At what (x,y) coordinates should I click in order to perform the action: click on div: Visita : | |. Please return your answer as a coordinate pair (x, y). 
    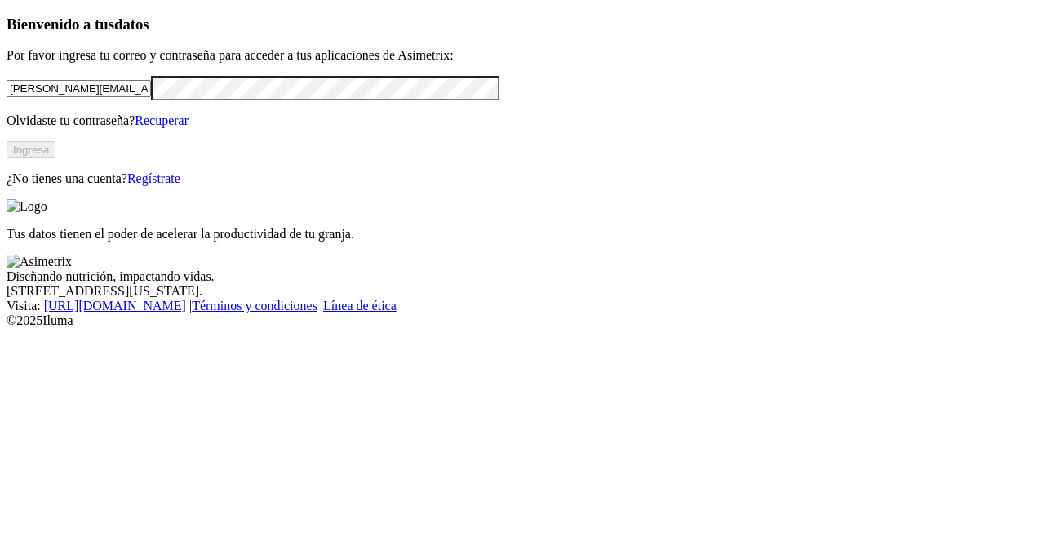
    Looking at the image, I should click on (519, 306).